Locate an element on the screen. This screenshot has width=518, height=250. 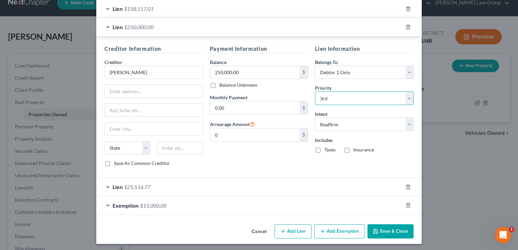
span: $15,000.00 is located at coordinates (153, 205).